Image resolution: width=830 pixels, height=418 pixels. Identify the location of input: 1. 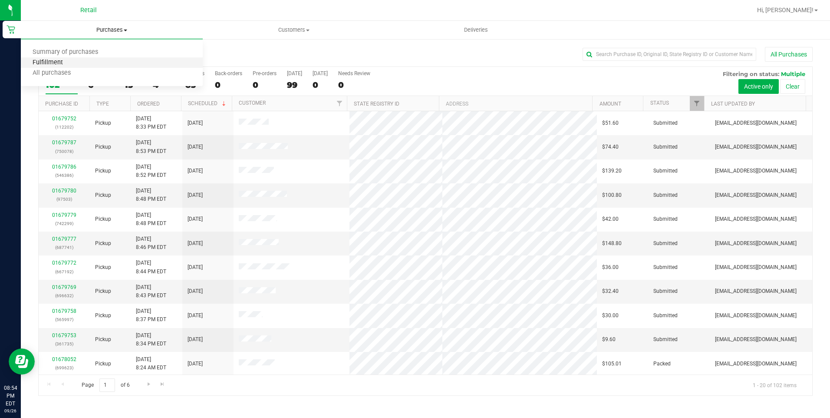
(107, 385).